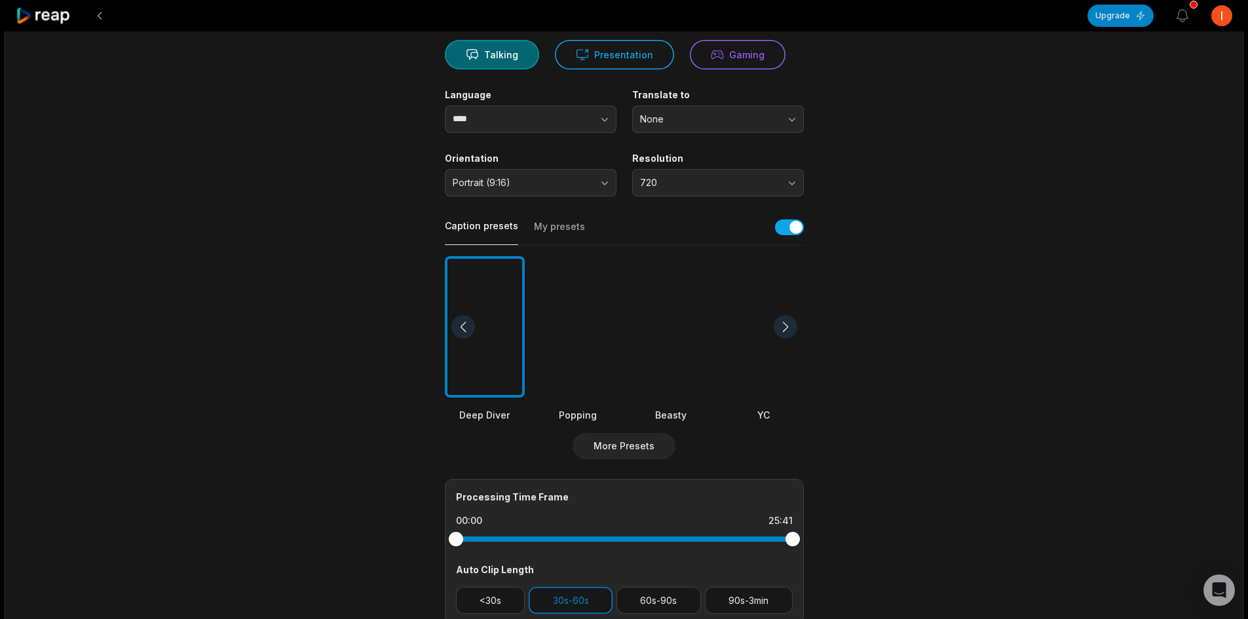 The height and width of the screenshot is (619, 1248). What do you see at coordinates (485, 415) in the screenshot?
I see `div: Deep Diver` at bounding box center [485, 415].